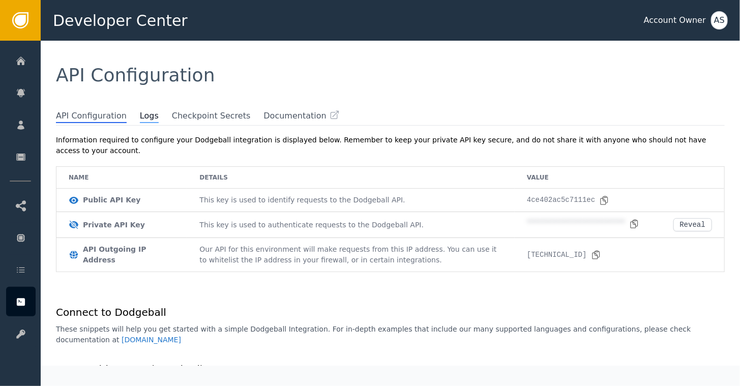 This screenshot has height=386, width=740. Describe the element at coordinates (351, 177) in the screenshot. I see `td: Details` at that location.